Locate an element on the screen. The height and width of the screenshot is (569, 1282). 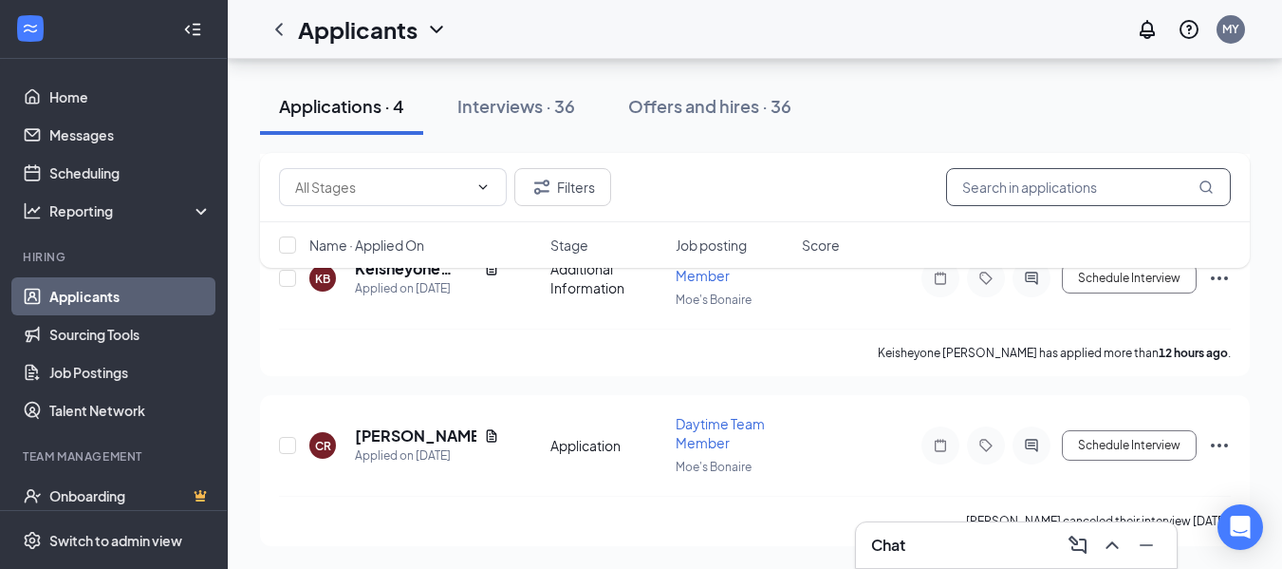
div: Applications · 4 is located at coordinates (342, 105).